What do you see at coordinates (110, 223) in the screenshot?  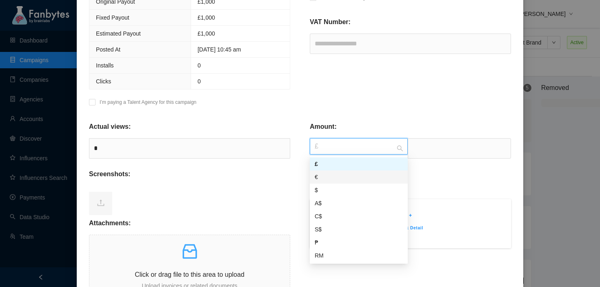 I see `p: Attachments:` at bounding box center [110, 223].